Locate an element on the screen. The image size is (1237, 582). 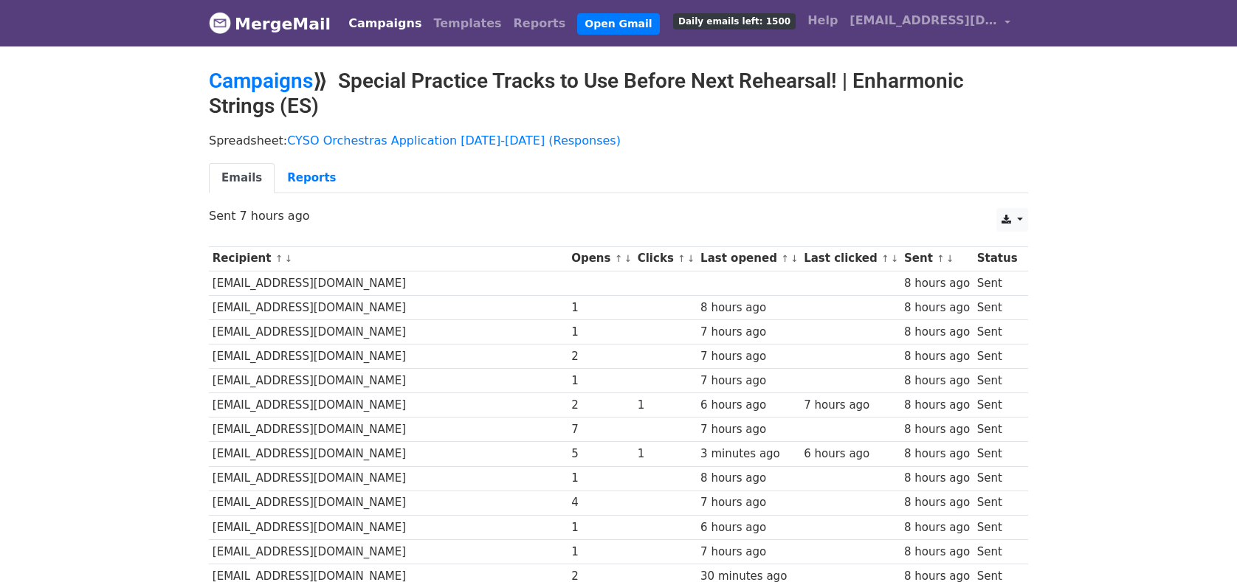
a: Templates is located at coordinates (467, 24).